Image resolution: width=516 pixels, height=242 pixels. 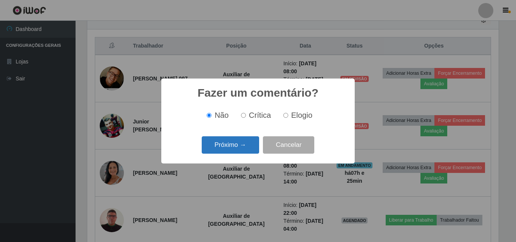 What do you see at coordinates (209, 115) in the screenshot?
I see `input: Não` at bounding box center [209, 115].